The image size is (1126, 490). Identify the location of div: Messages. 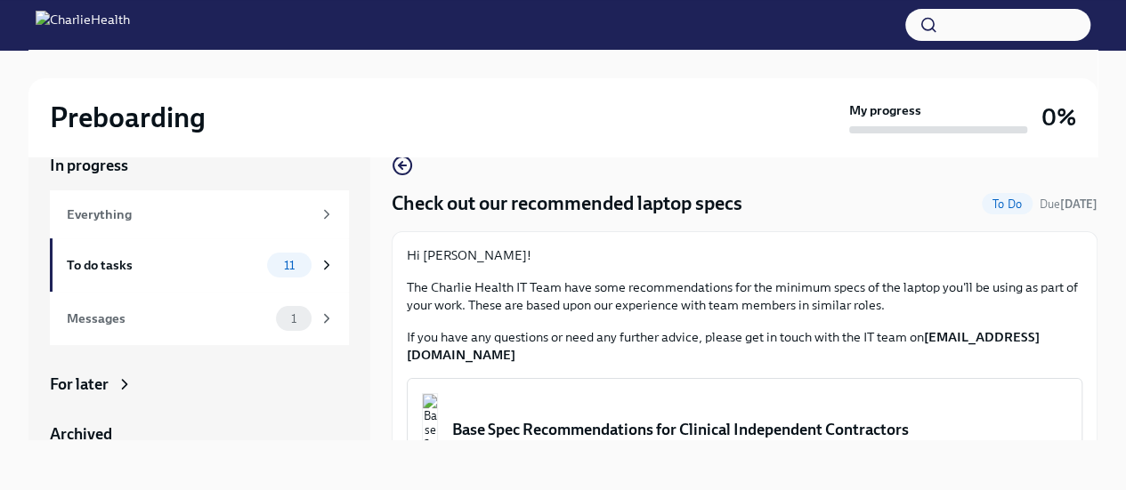
(167, 319).